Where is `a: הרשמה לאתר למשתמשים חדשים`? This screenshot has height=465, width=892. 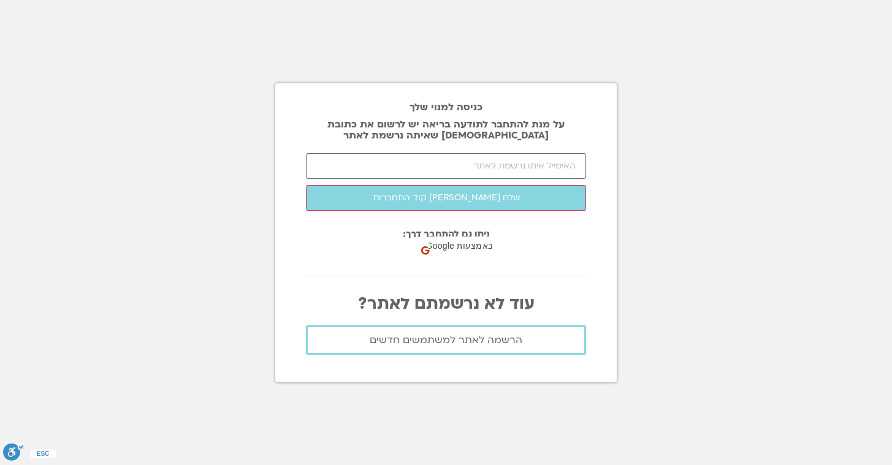
a: הרשמה לאתר למשתמשים חדשים is located at coordinates (445, 340).